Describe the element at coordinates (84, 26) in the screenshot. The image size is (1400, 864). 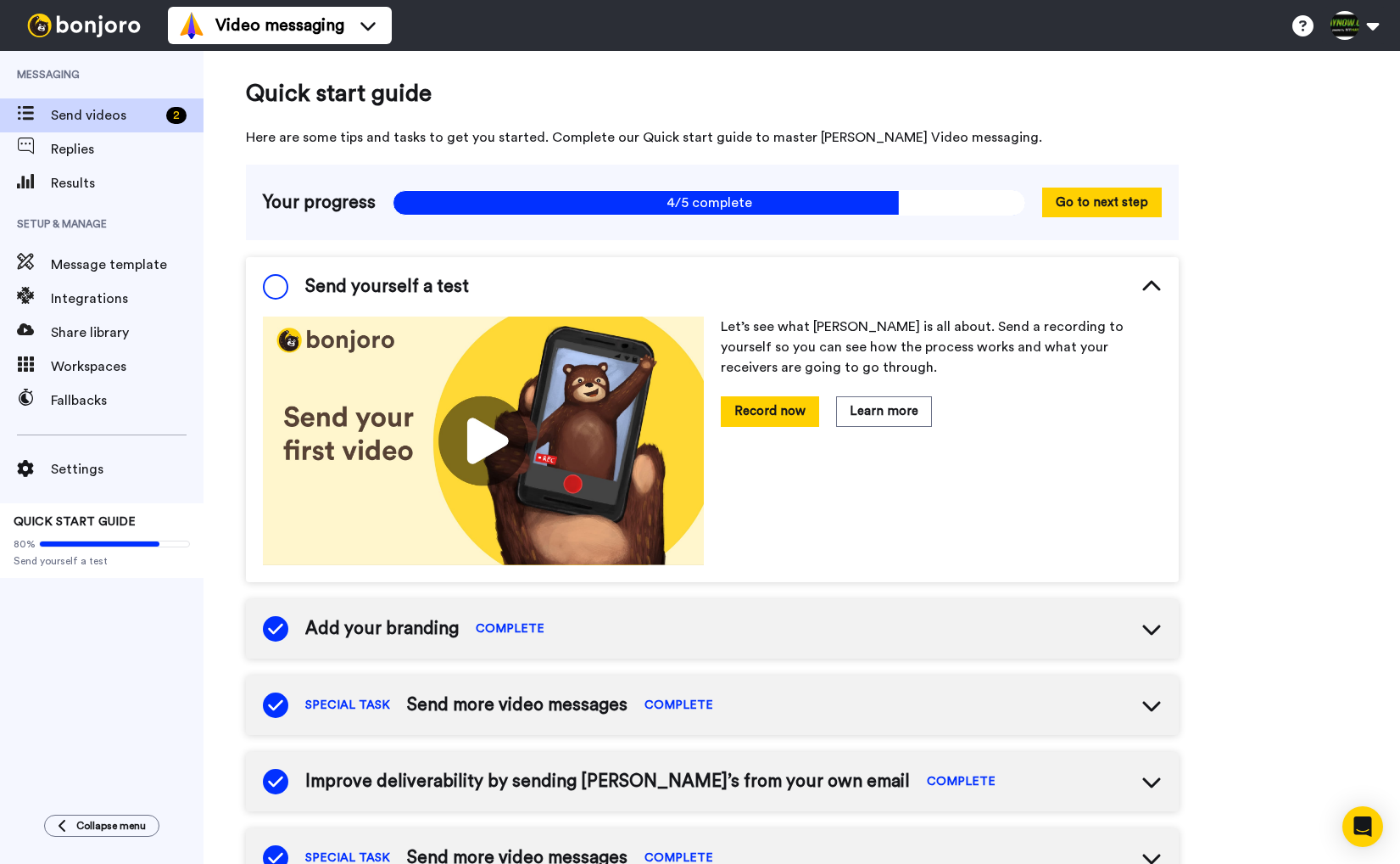
I see `img: bj-logo-header-white.svg` at that location.